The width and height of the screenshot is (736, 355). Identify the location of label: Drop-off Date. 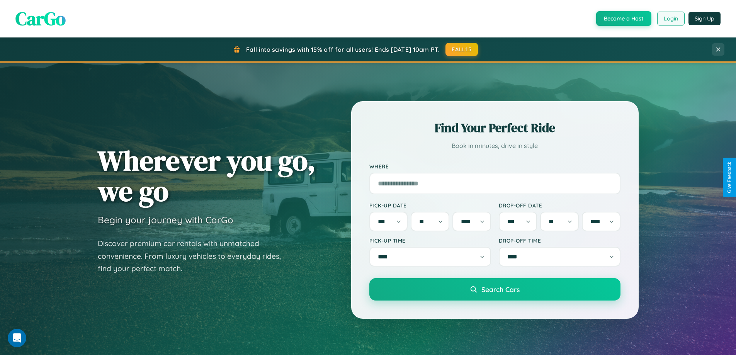
(559, 205).